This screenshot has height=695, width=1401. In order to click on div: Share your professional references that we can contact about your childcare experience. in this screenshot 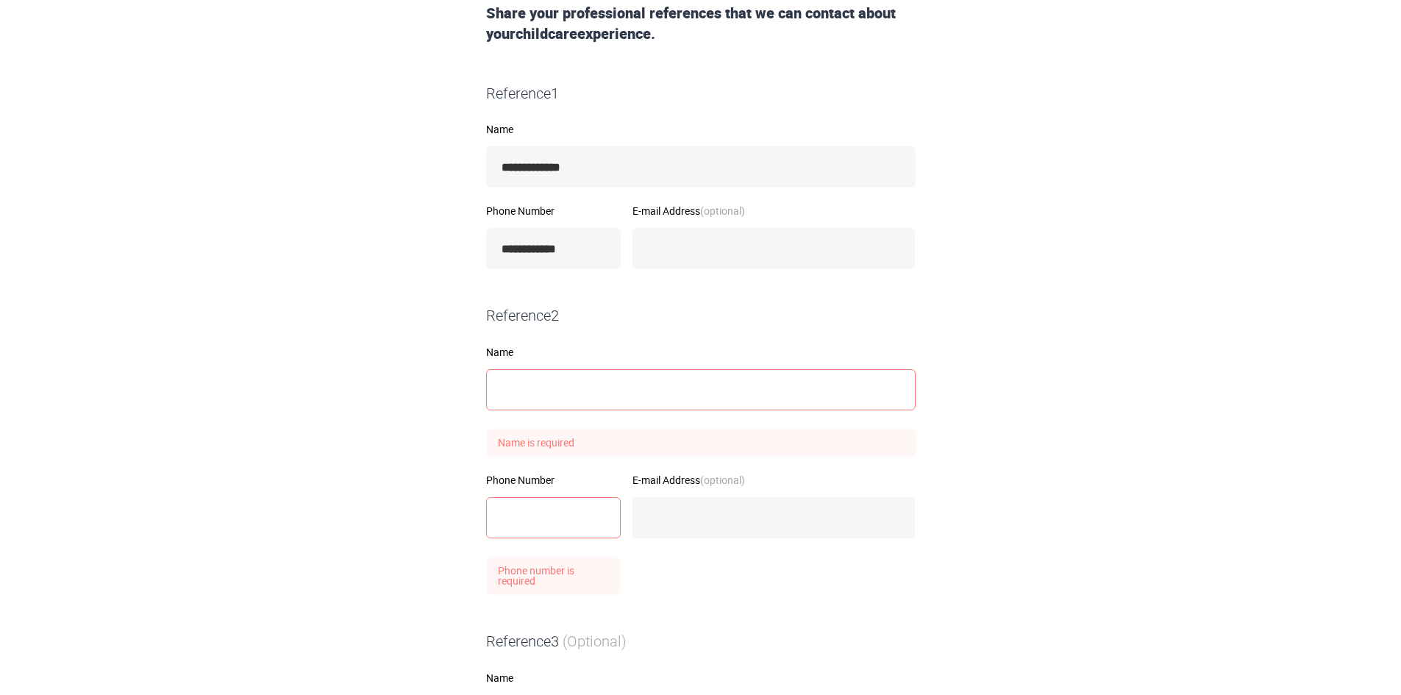, I will do `click(701, 24)`.